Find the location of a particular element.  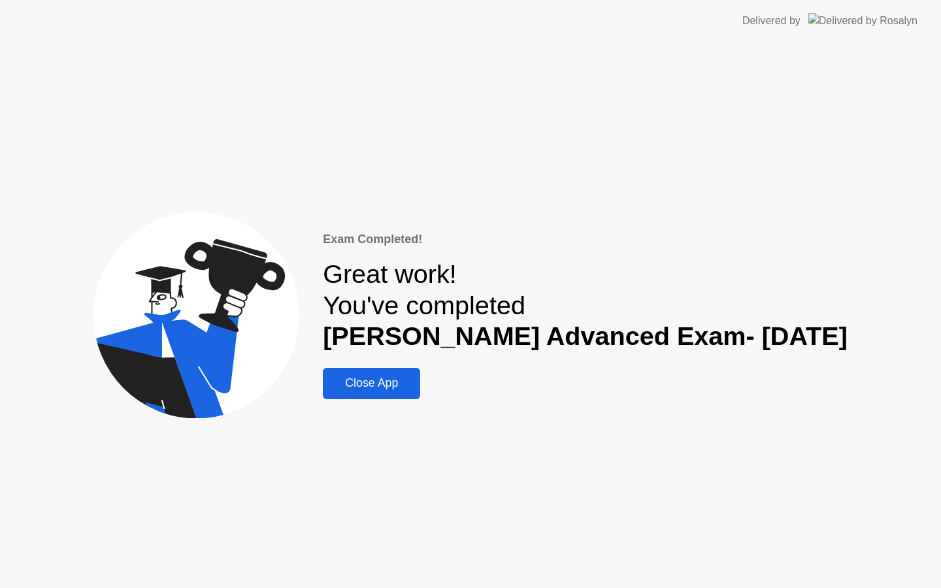

button: Close App is located at coordinates (371, 383).